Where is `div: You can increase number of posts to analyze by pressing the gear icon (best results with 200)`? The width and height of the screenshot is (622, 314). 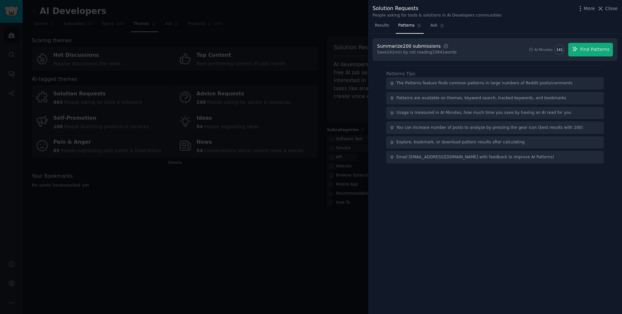 div: You can increase number of posts to analyze by pressing the gear icon (best results with 200) is located at coordinates (490, 128).